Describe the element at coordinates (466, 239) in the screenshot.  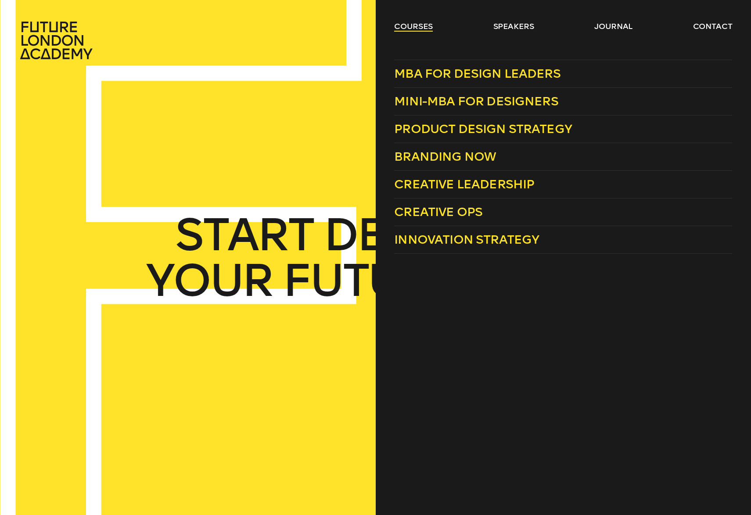
I see `span: Innovation Strategy` at that location.